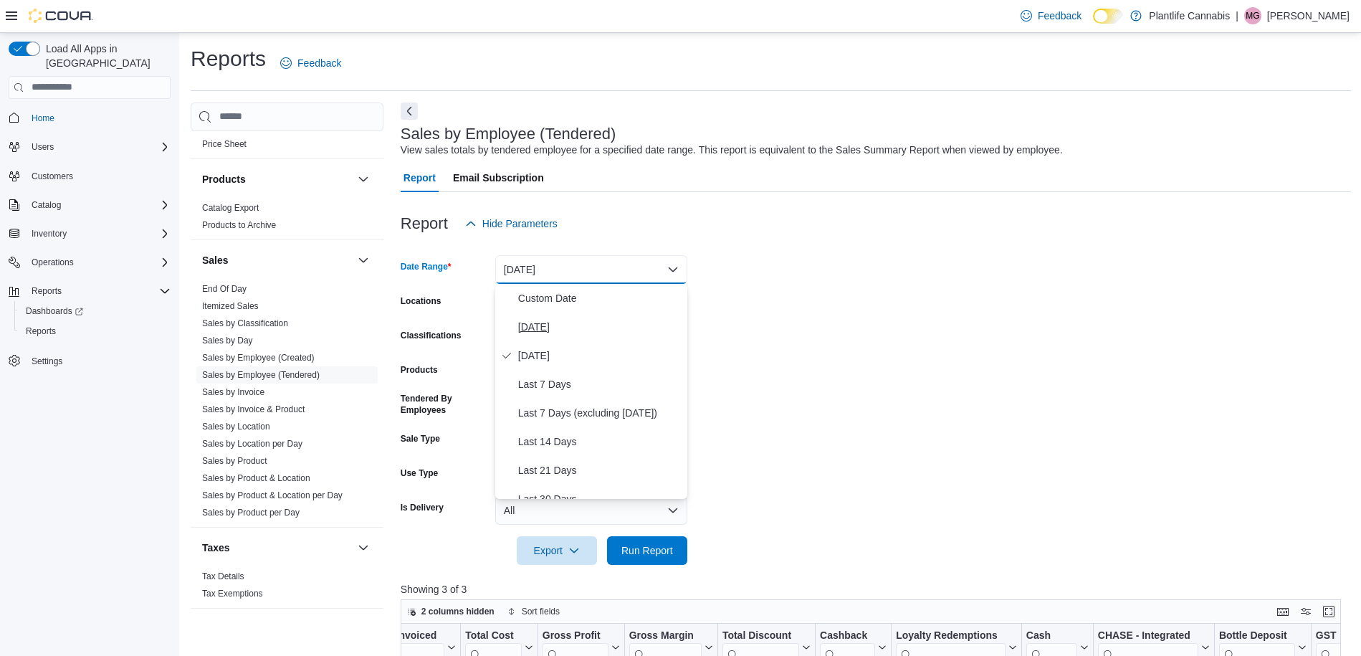 The image size is (1361, 656). Describe the element at coordinates (422, 507) in the screenshot. I see `label: Is Delivery` at that location.